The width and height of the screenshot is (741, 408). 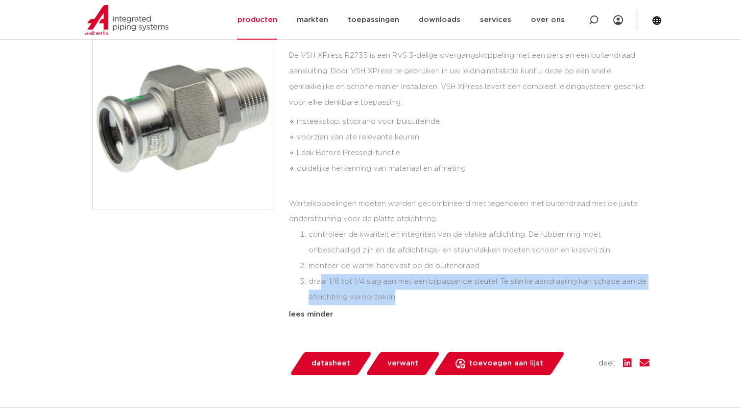 I want to click on span: deel:, so click(x=606, y=364).